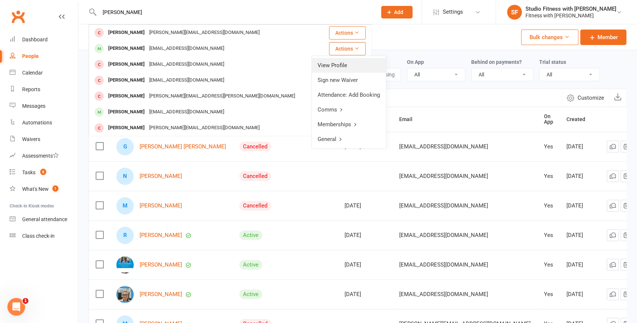  Describe the element at coordinates (603, 37) in the screenshot. I see `a: Member` at that location.